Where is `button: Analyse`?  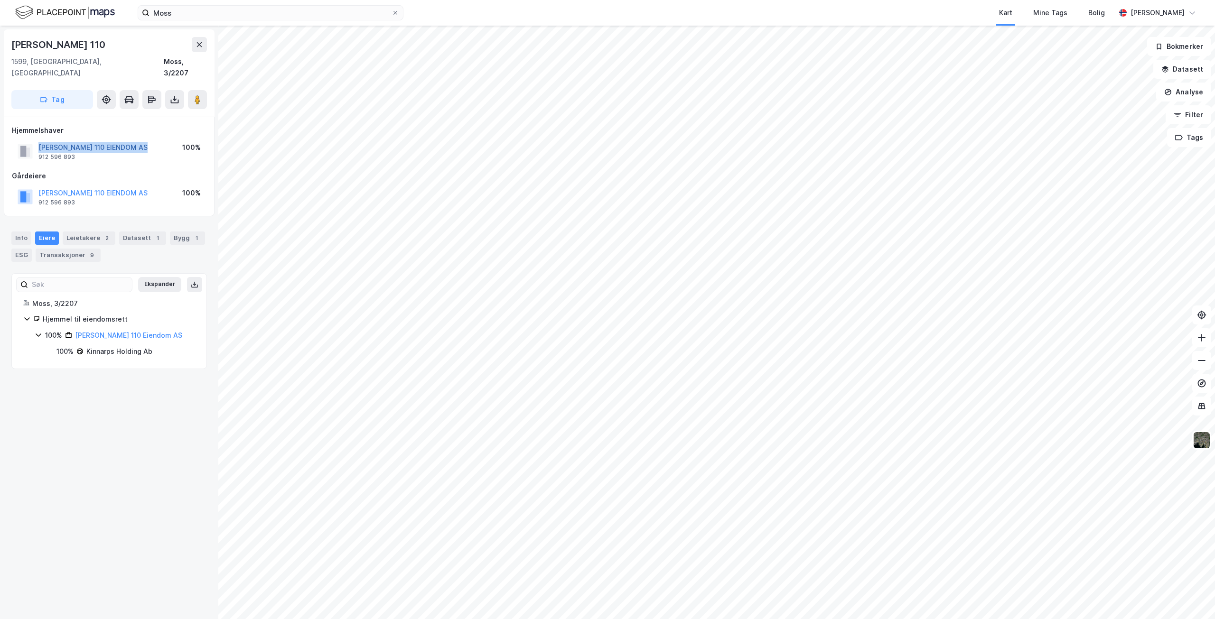
button: Analyse is located at coordinates (1184, 92).